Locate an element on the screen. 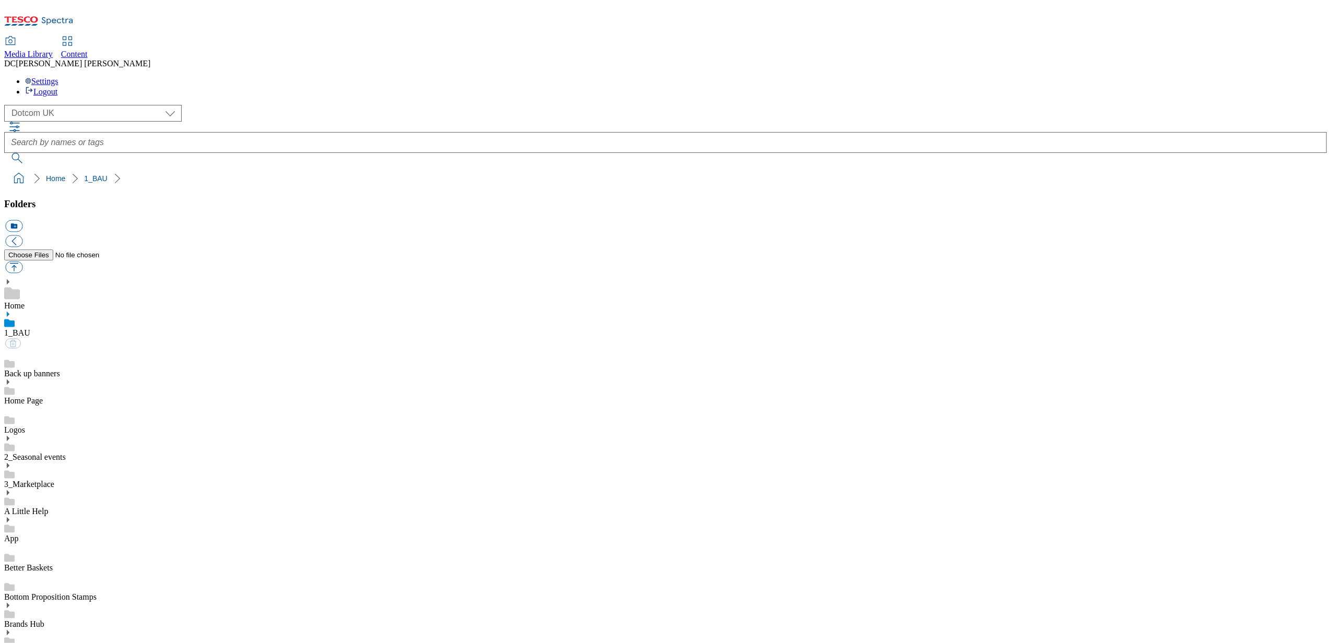 This screenshot has height=643, width=1331. h3: Folders is located at coordinates (665, 204).